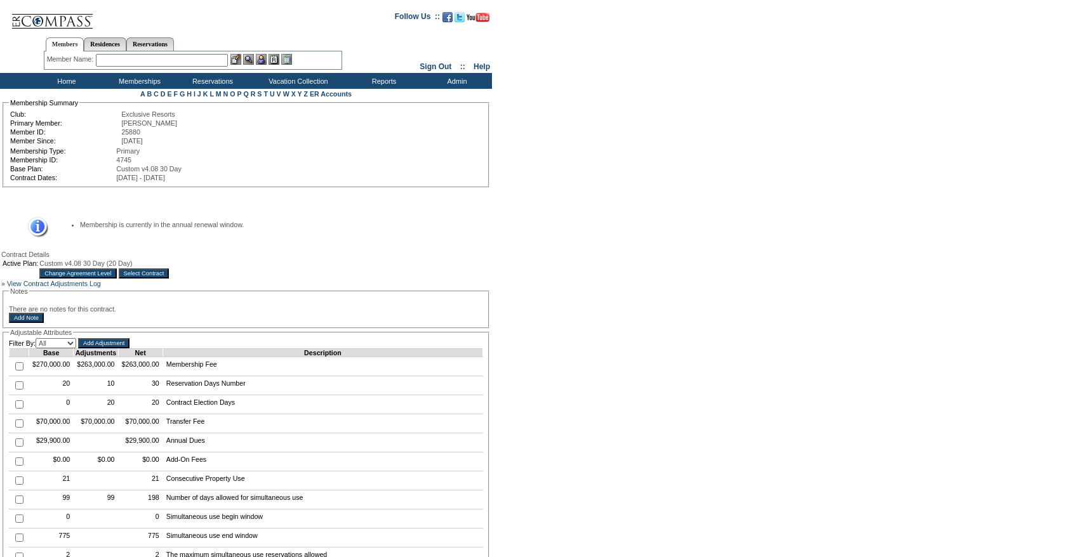 The height and width of the screenshot is (557, 1076). Describe the element at coordinates (140, 443) in the screenshot. I see `td: $29,900.00` at that location.